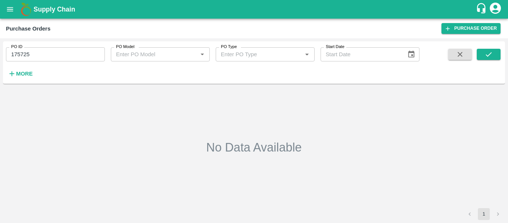 This screenshot has width=508, height=223. I want to click on button: open drawer, so click(10, 9).